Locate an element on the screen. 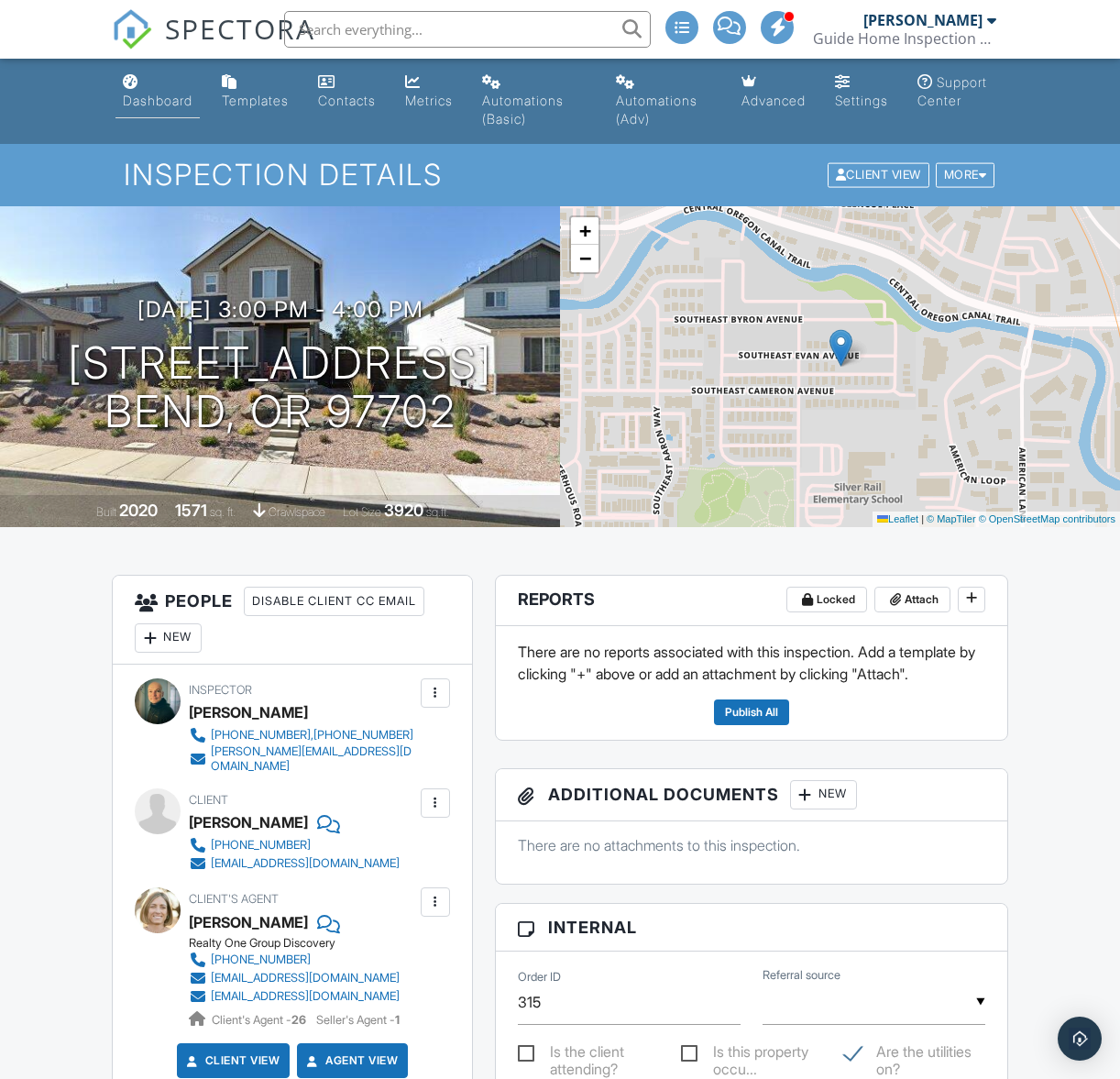 The image size is (1120, 1079). a: © MapTiler is located at coordinates (951, 519).